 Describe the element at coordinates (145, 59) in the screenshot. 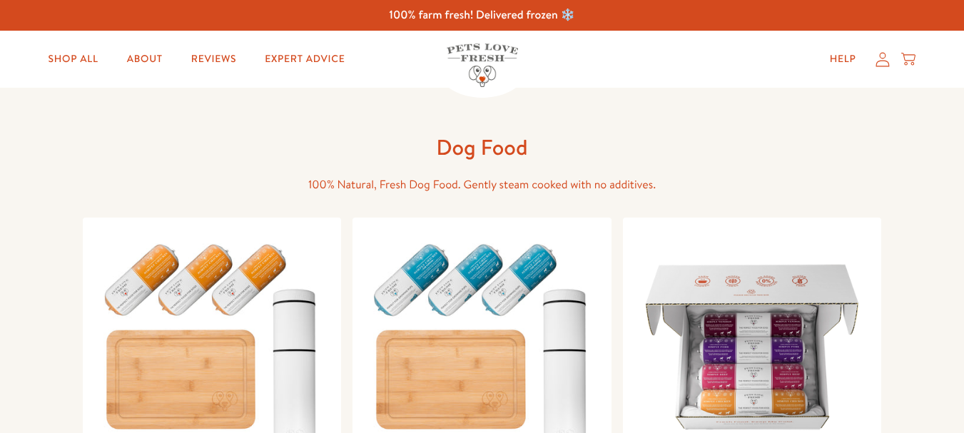

I see `a: About` at that location.